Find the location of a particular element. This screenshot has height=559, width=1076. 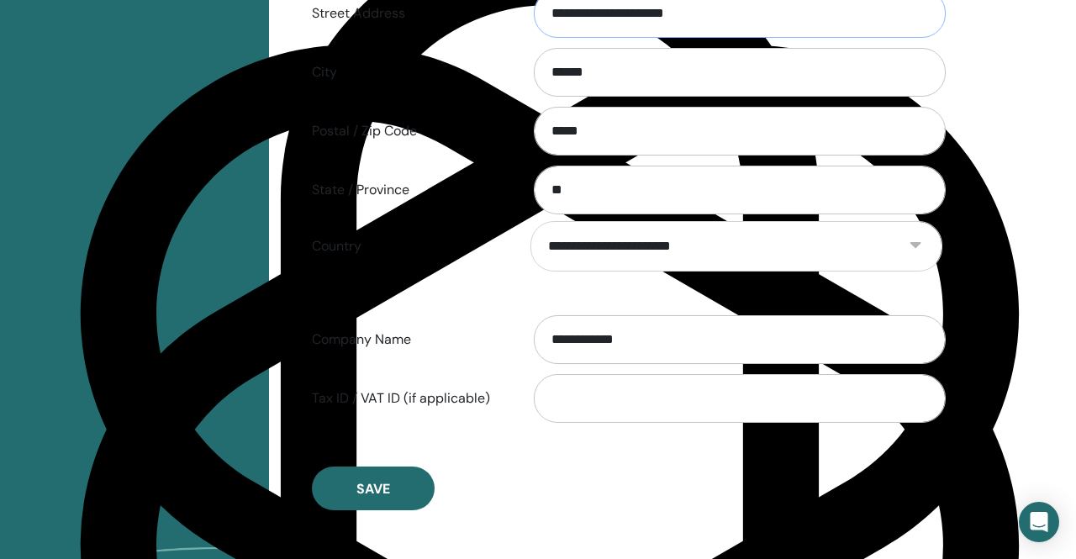

label: Postal / Zip Code is located at coordinates (409, 131).